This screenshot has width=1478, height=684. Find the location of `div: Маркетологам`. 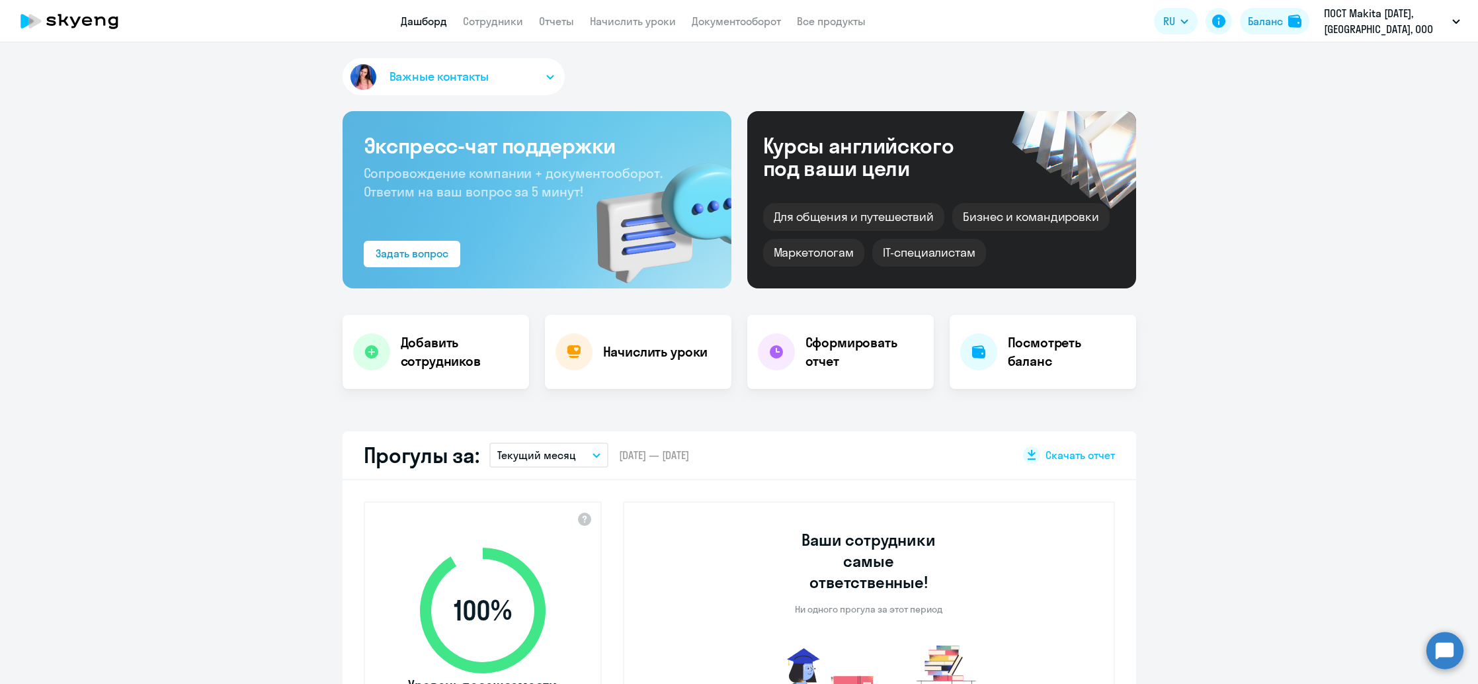

div: Маркетологам is located at coordinates (813, 253).